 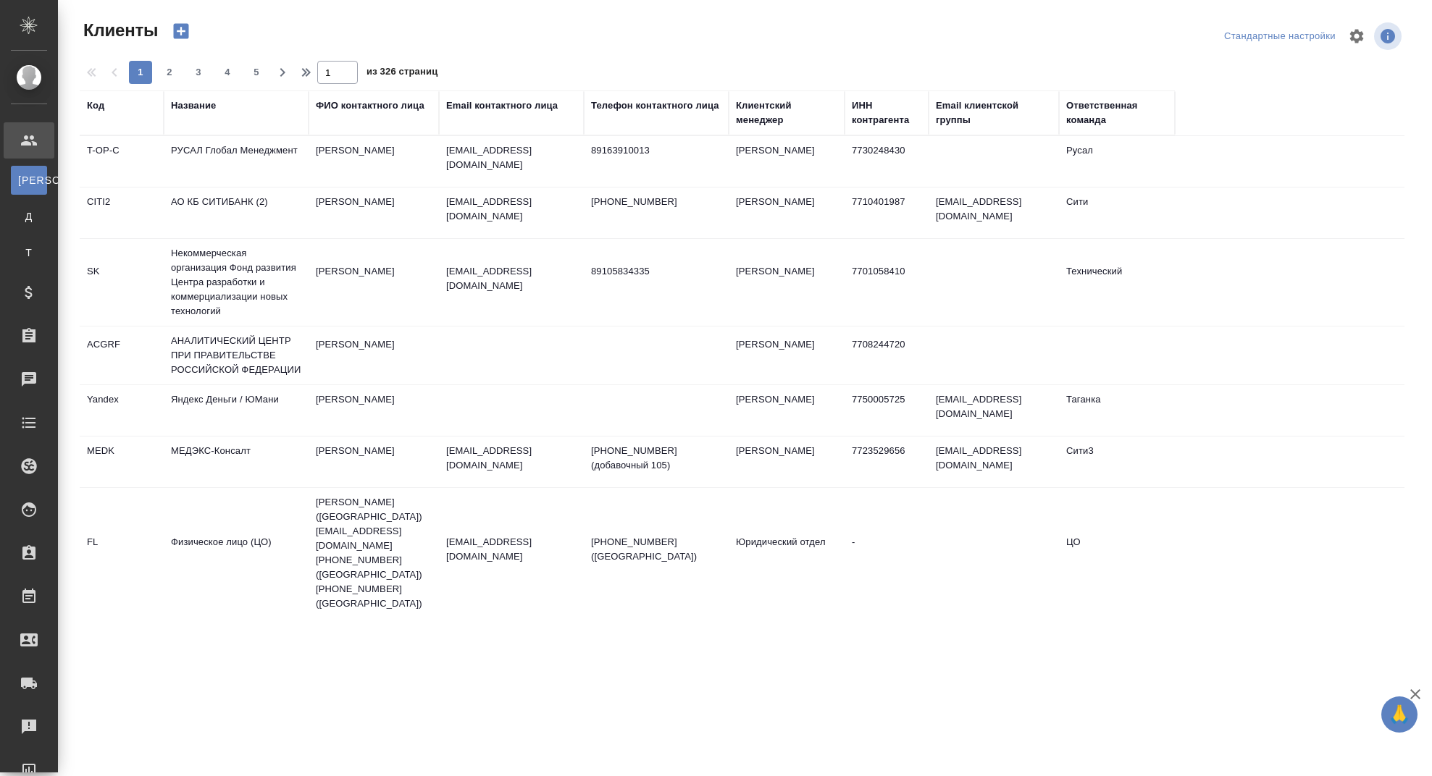 What do you see at coordinates (236, 411) in the screenshot?
I see `td: Яндекс Деньги / ЮМани` at bounding box center [236, 411].